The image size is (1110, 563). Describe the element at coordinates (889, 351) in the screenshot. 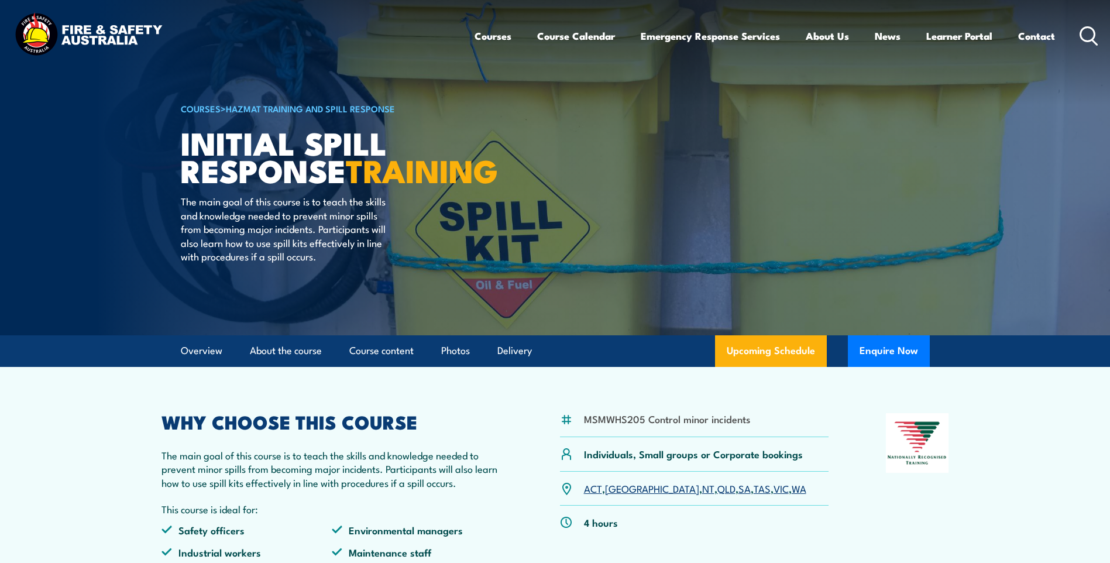

I see `button: Enquire Now` at that location.